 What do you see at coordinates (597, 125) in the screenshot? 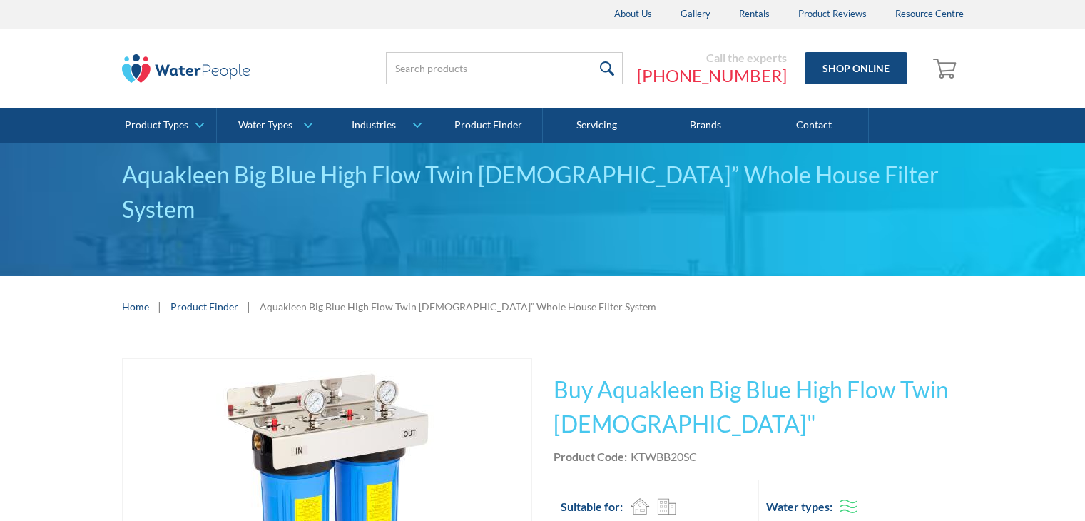
I see `a: Servicing` at bounding box center [597, 125].